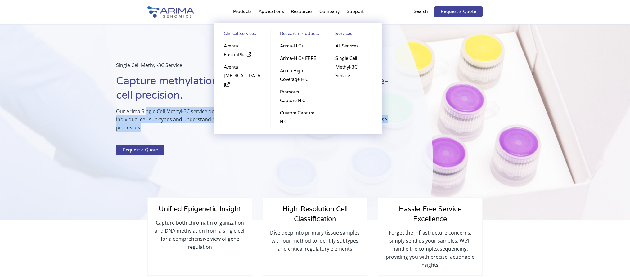  Describe the element at coordinates (139, 105) in the screenshot. I see `input: Epigenetics` at that location.